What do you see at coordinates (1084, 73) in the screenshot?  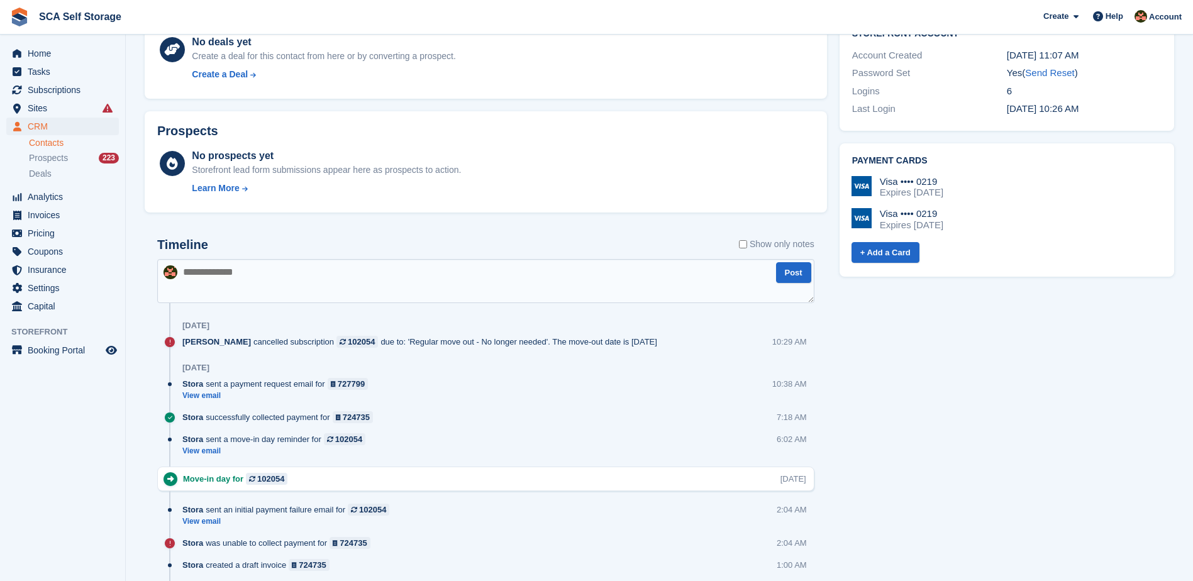 I see `div: Yes` at bounding box center [1084, 73].